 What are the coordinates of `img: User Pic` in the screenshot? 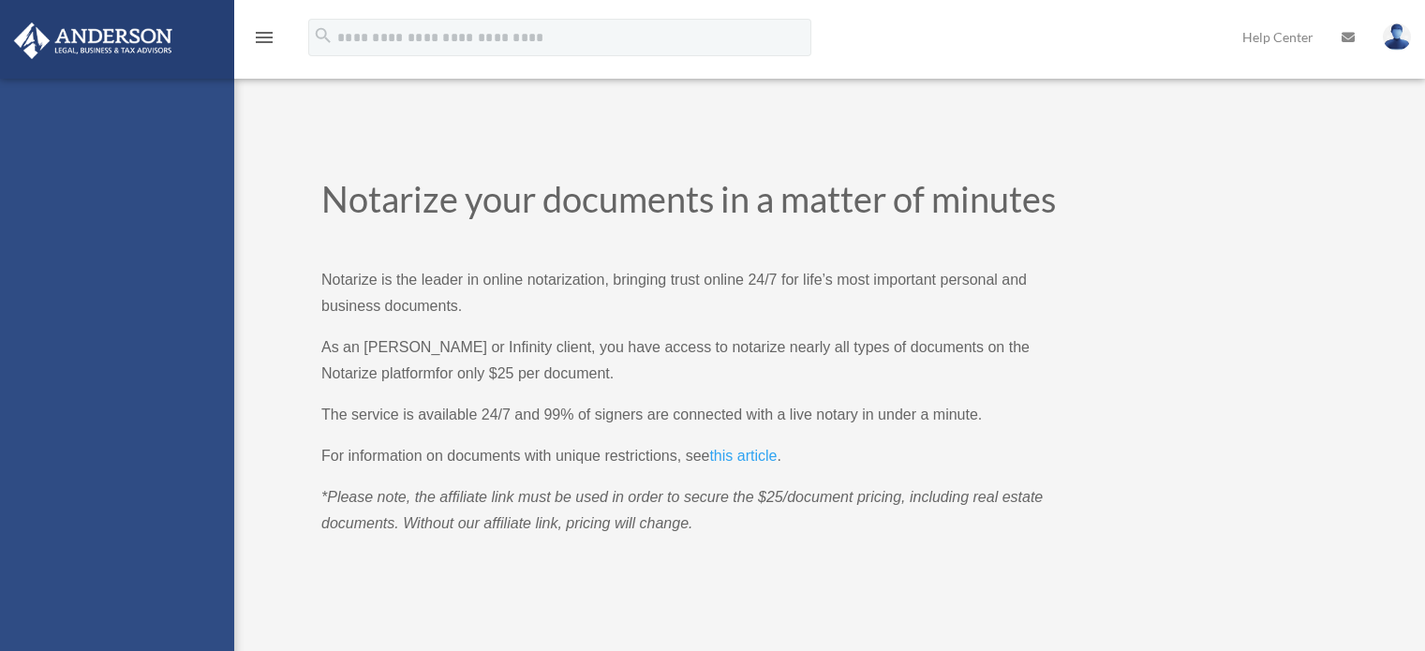 It's located at (1397, 37).